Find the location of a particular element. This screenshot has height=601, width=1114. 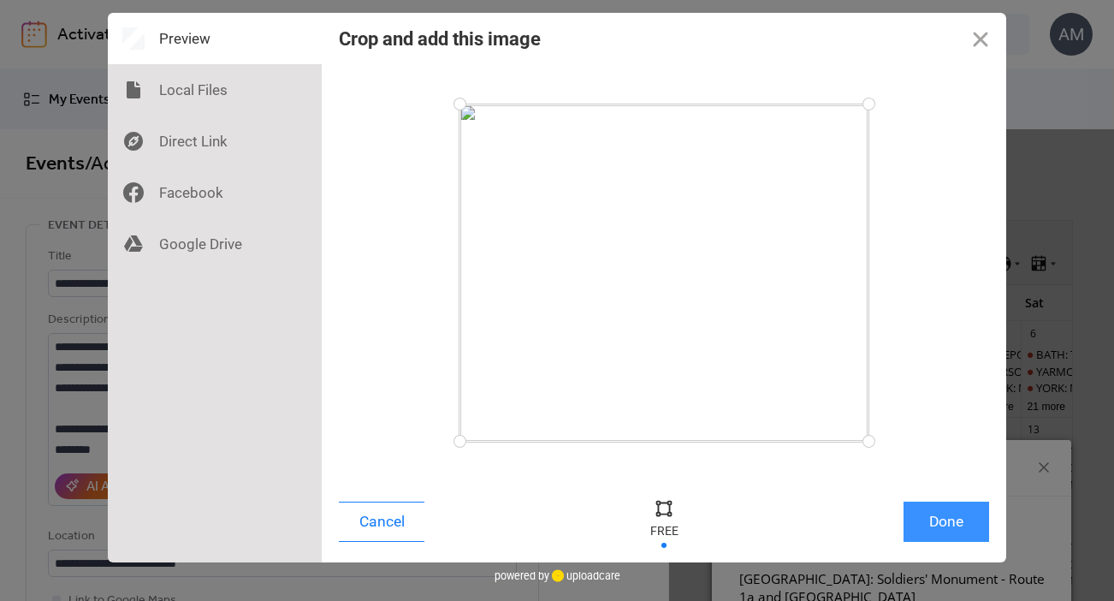

div: Local Files is located at coordinates (215, 90).